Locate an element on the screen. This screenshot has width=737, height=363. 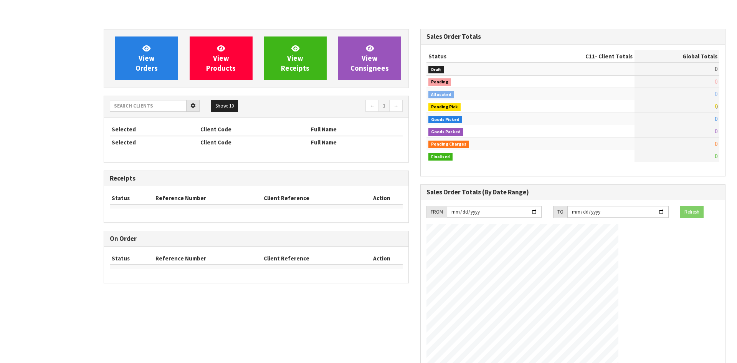
h3: Sales Order Totals (By Date Range) is located at coordinates (572, 192).